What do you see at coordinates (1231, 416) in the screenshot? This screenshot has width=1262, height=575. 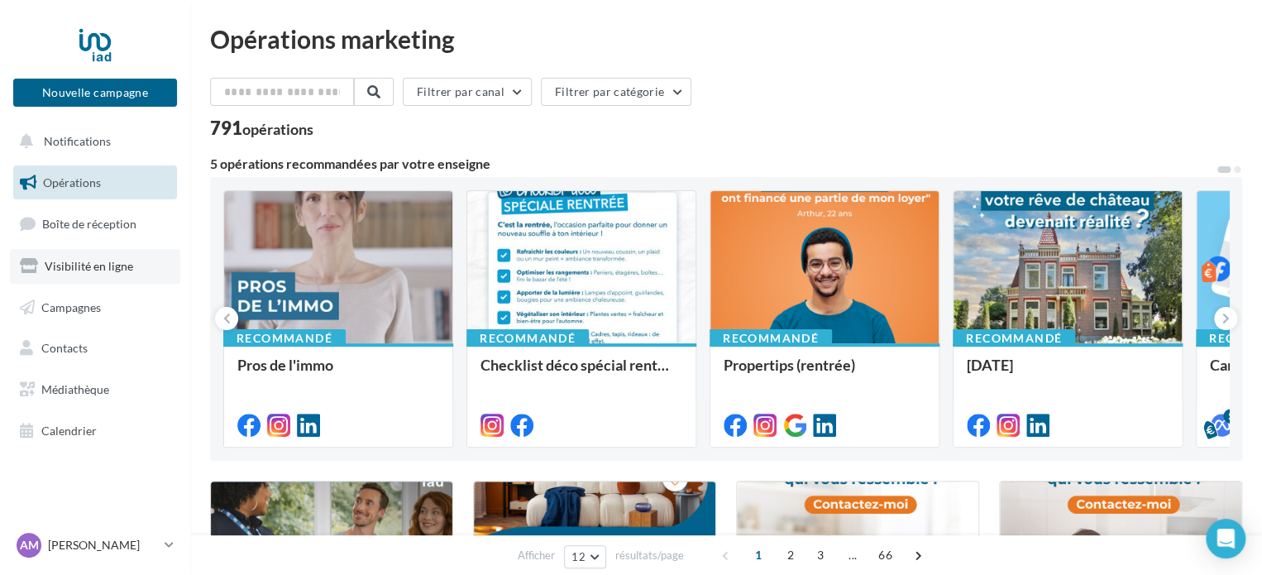 I see `div: 5` at bounding box center [1231, 416].